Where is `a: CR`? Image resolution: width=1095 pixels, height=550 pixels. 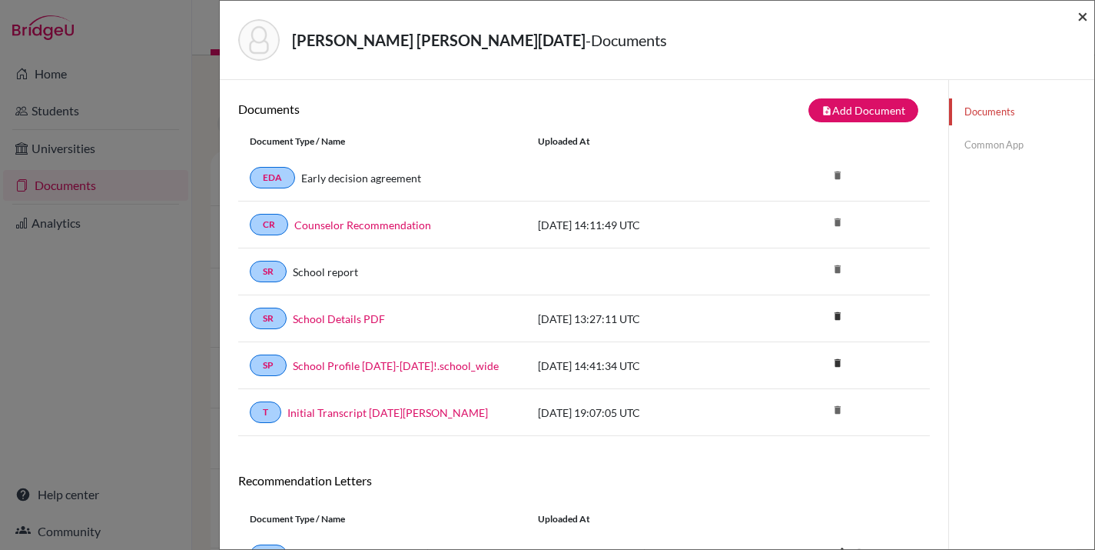
a: CR is located at coordinates (269, 224).